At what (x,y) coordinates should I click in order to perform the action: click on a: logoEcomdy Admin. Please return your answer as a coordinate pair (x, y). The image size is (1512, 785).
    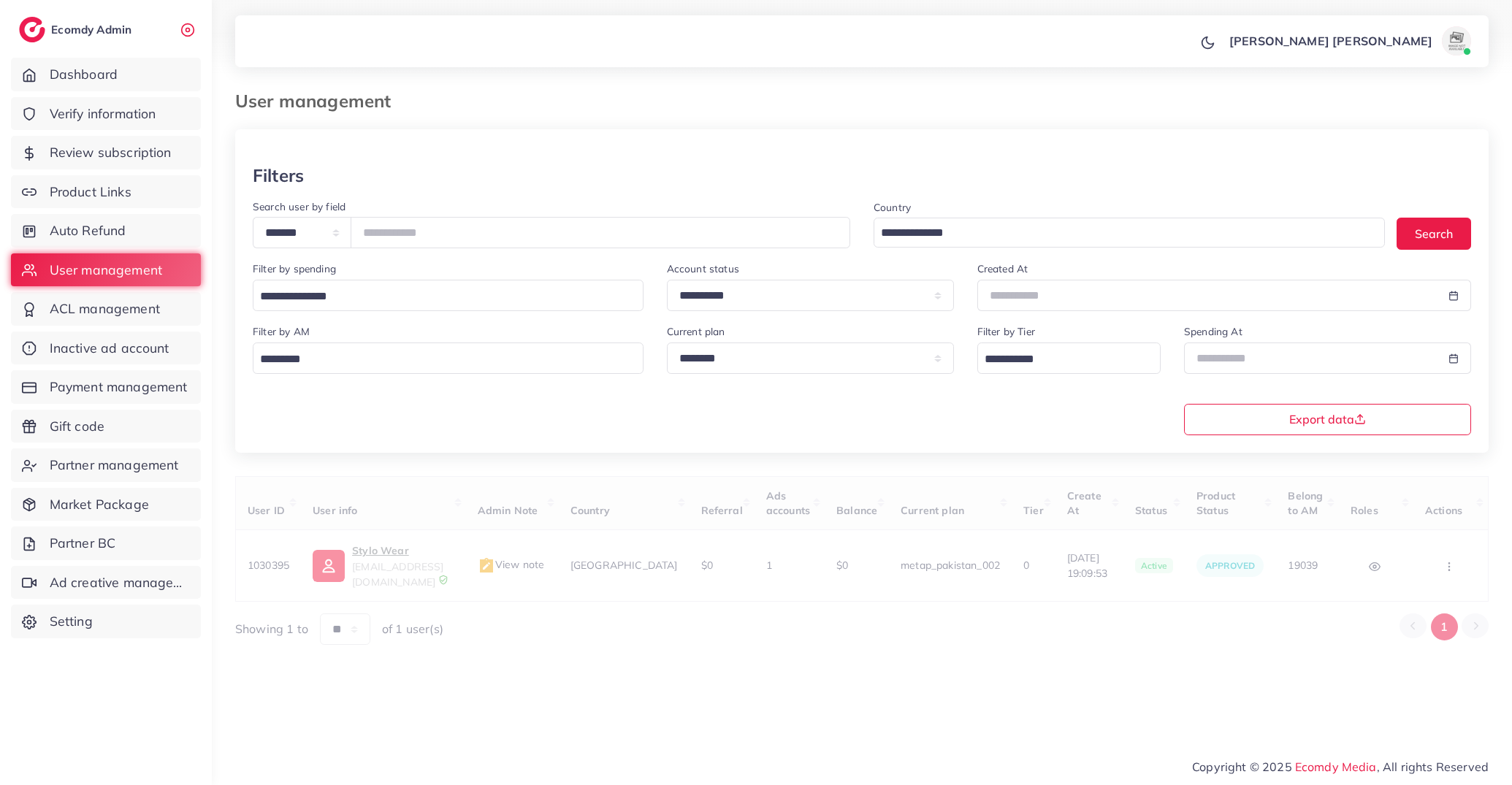
    Looking at the image, I should click on (77, 29).